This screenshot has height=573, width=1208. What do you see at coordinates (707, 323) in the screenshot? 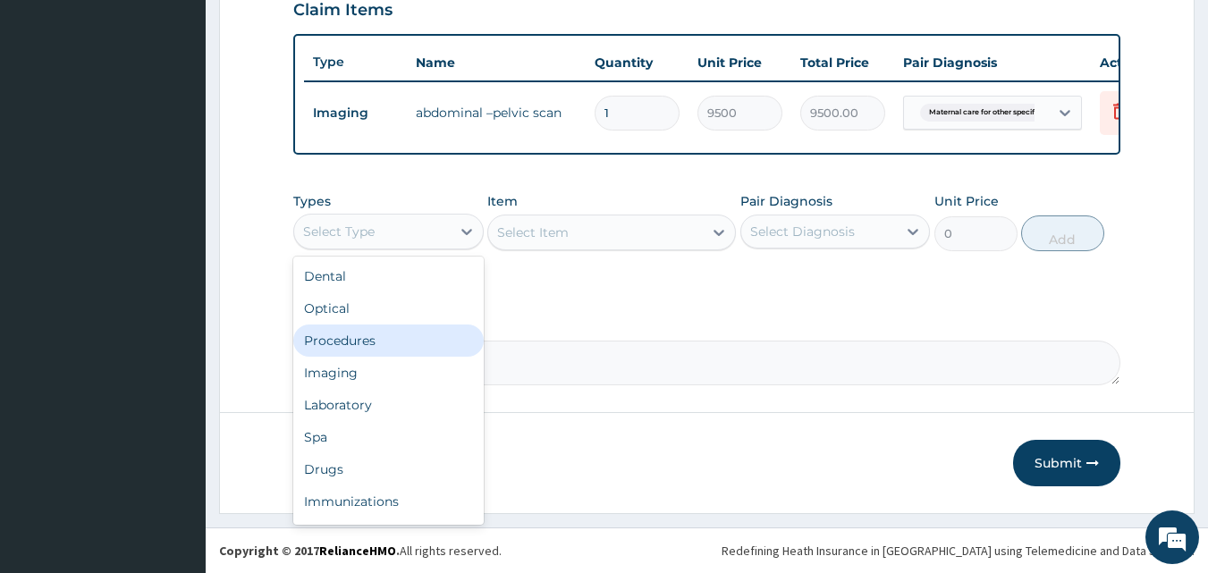
I see `label: Comment` at bounding box center [707, 323].